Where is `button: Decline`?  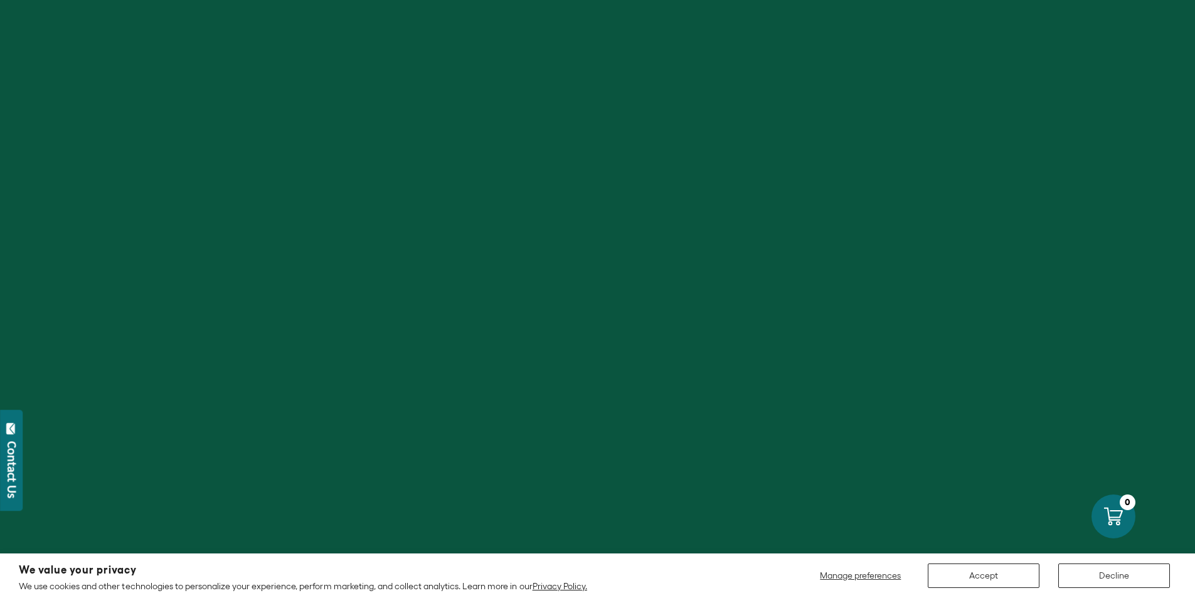 button: Decline is located at coordinates (1114, 575).